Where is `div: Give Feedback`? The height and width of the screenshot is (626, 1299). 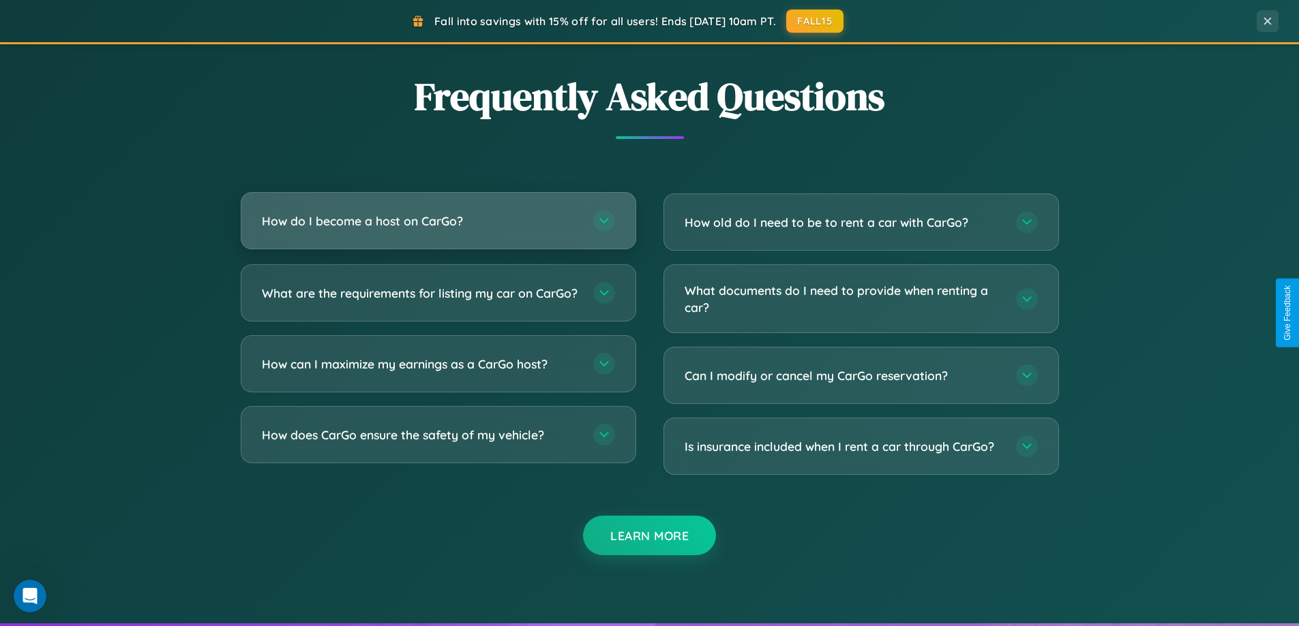
div: Give Feedback is located at coordinates (1287, 313).